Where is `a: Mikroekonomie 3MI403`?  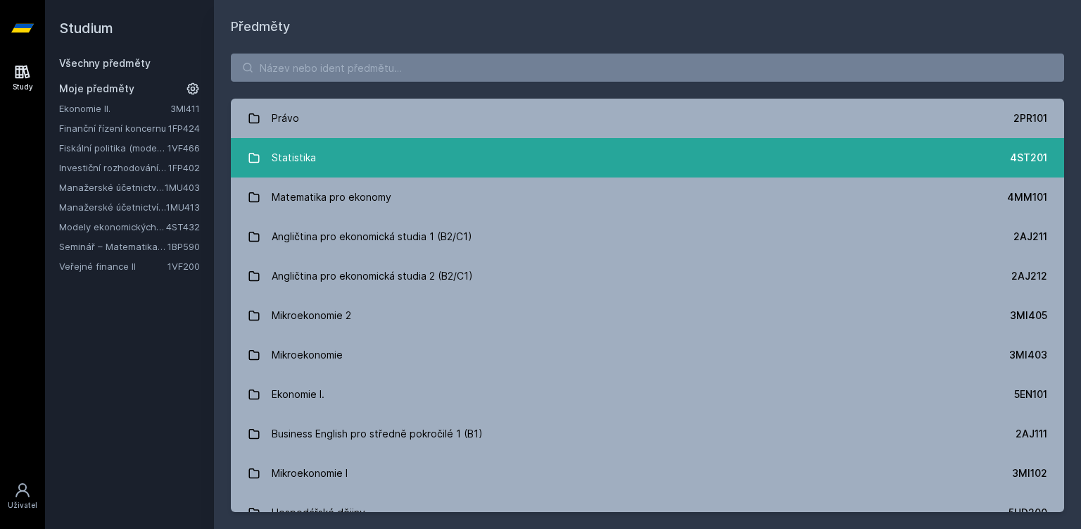
a: Mikroekonomie 3MI403 is located at coordinates (648, 355).